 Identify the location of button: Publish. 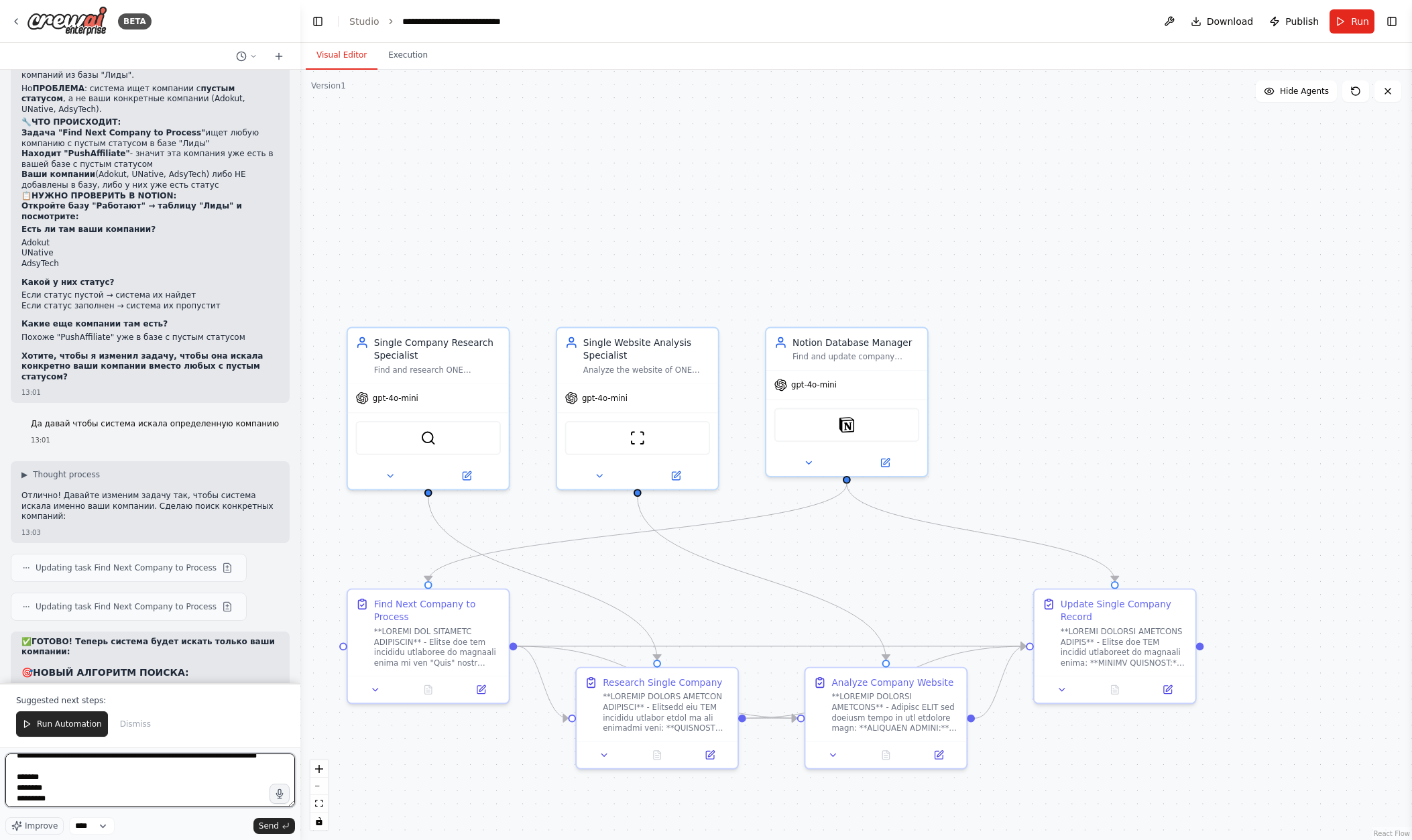
(1294, 22).